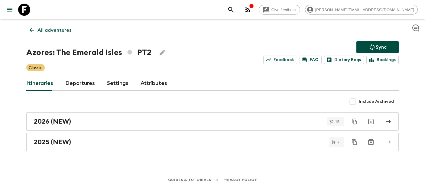 The width and height of the screenshot is (425, 188). Describe the element at coordinates (280, 60) in the screenshot. I see `a: Feedback` at that location.